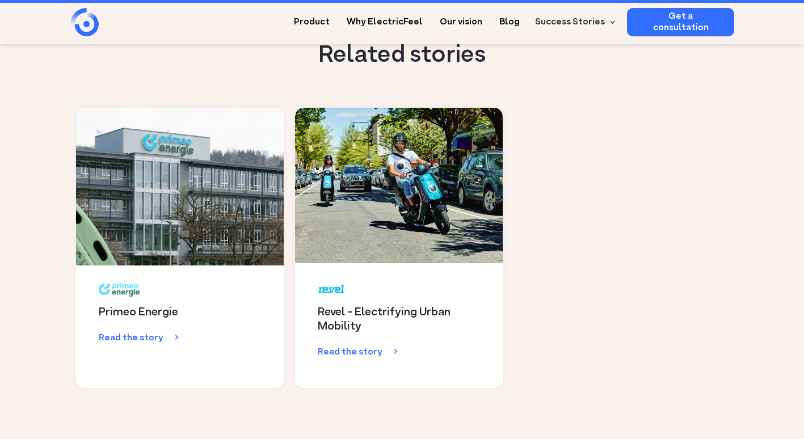 This screenshot has height=439, width=804. I want to click on h2: Primeo Energie, so click(138, 312).